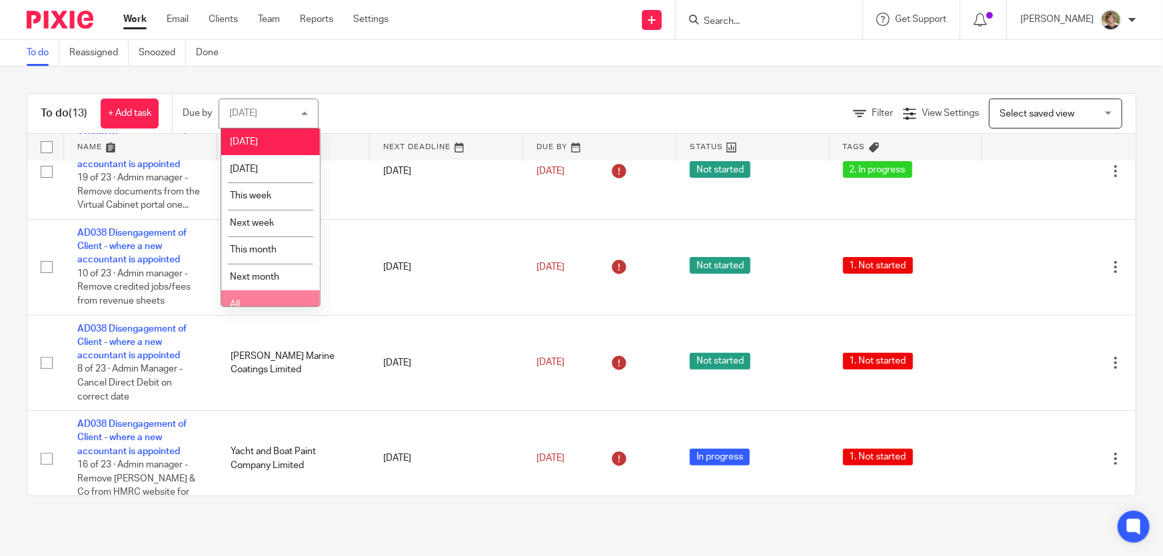  Describe the element at coordinates (43, 53) in the screenshot. I see `a: To do` at that location.